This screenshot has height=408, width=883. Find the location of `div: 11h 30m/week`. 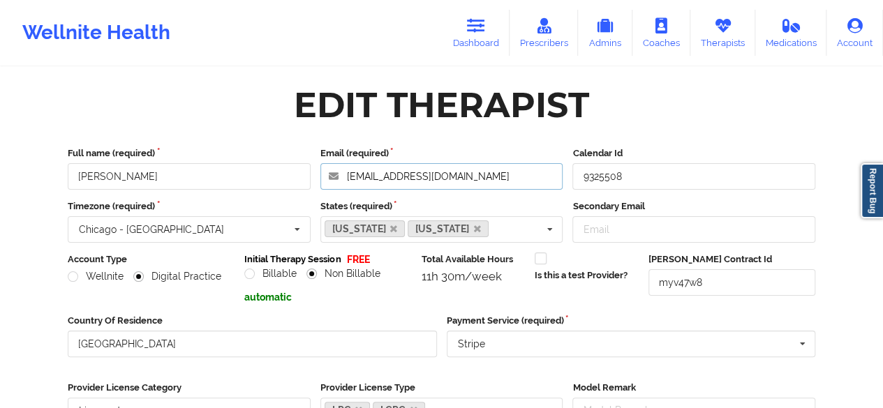

div: 11h 30m/week is located at coordinates (473, 276).